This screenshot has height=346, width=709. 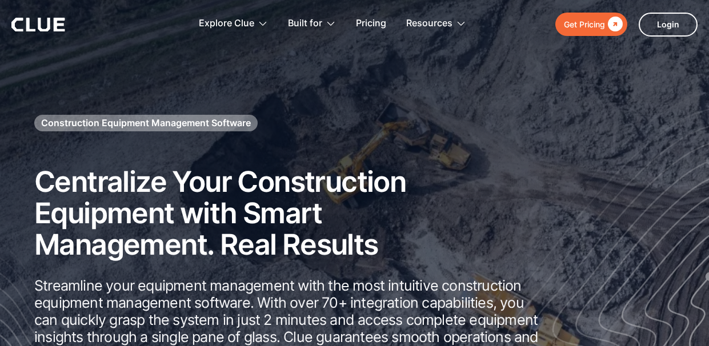 What do you see at coordinates (371, 23) in the screenshot?
I see `a: Pricing` at bounding box center [371, 23].